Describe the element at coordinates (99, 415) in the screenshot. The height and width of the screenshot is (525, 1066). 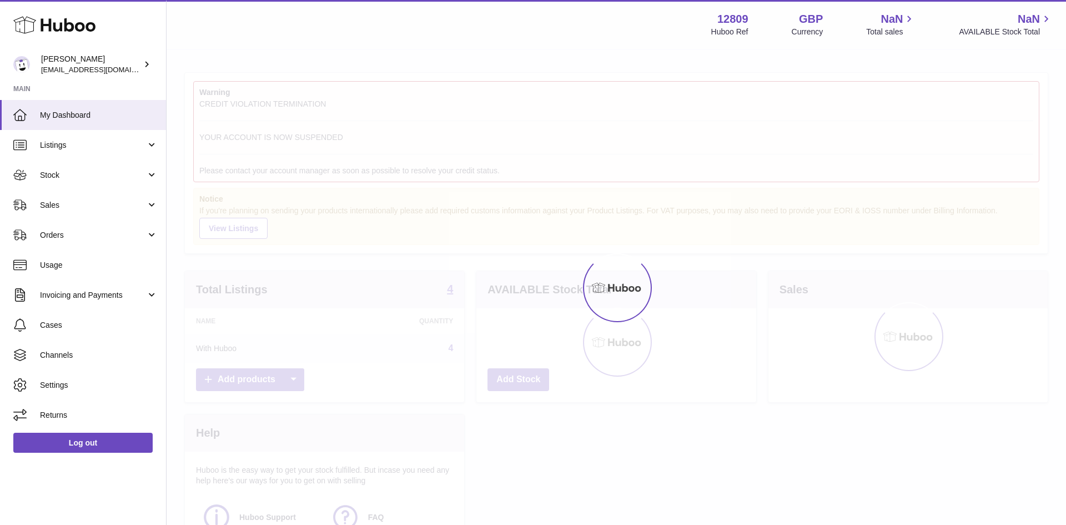
I see `span: Returns` at that location.